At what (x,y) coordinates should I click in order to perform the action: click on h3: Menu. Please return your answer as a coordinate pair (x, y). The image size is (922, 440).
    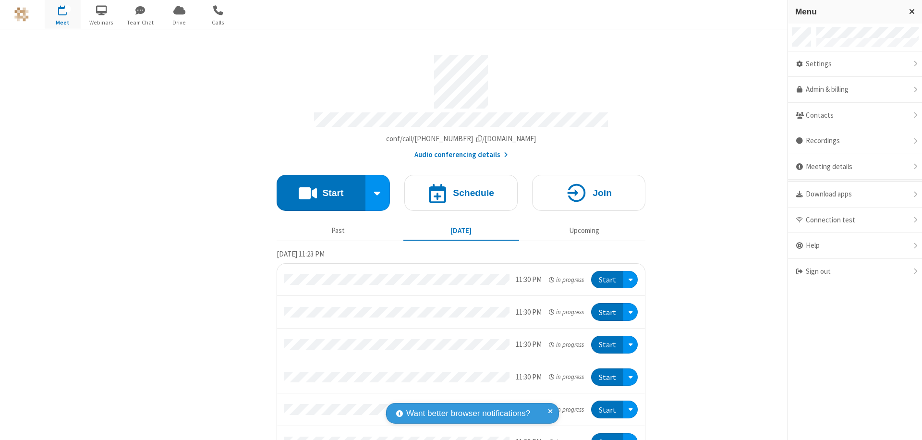
    Looking at the image, I should click on (848, 12).